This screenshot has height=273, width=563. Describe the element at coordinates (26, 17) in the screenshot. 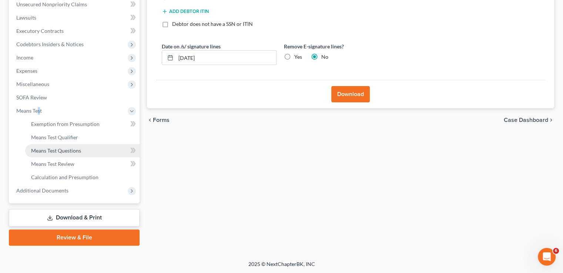

I see `span: Lawsuits` at that location.